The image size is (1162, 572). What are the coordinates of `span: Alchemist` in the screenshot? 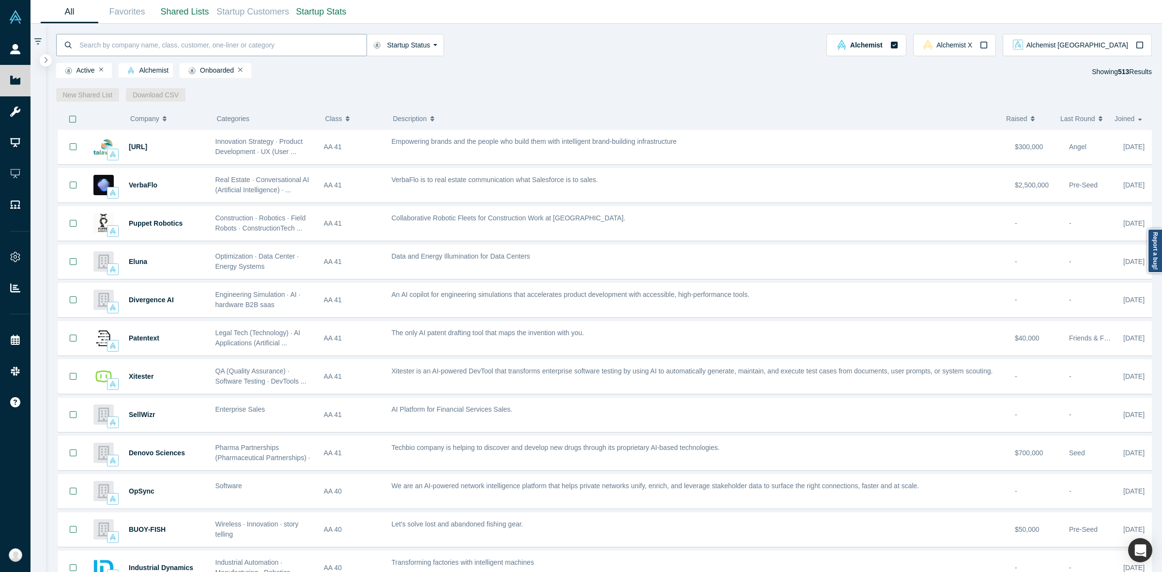 It's located at (866, 45).